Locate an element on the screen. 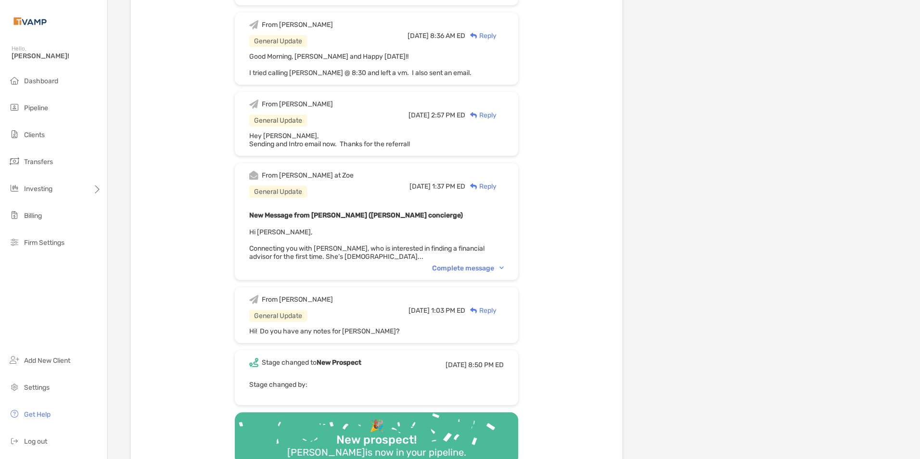 The image size is (920, 459). img: get-help icon is located at coordinates (14, 414).